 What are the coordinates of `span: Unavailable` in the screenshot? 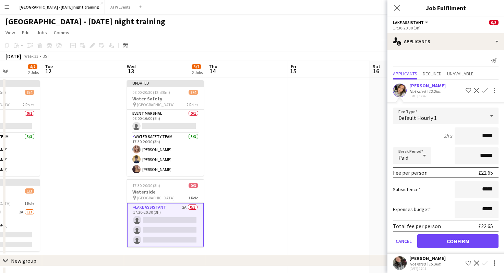 It's located at (460, 74).